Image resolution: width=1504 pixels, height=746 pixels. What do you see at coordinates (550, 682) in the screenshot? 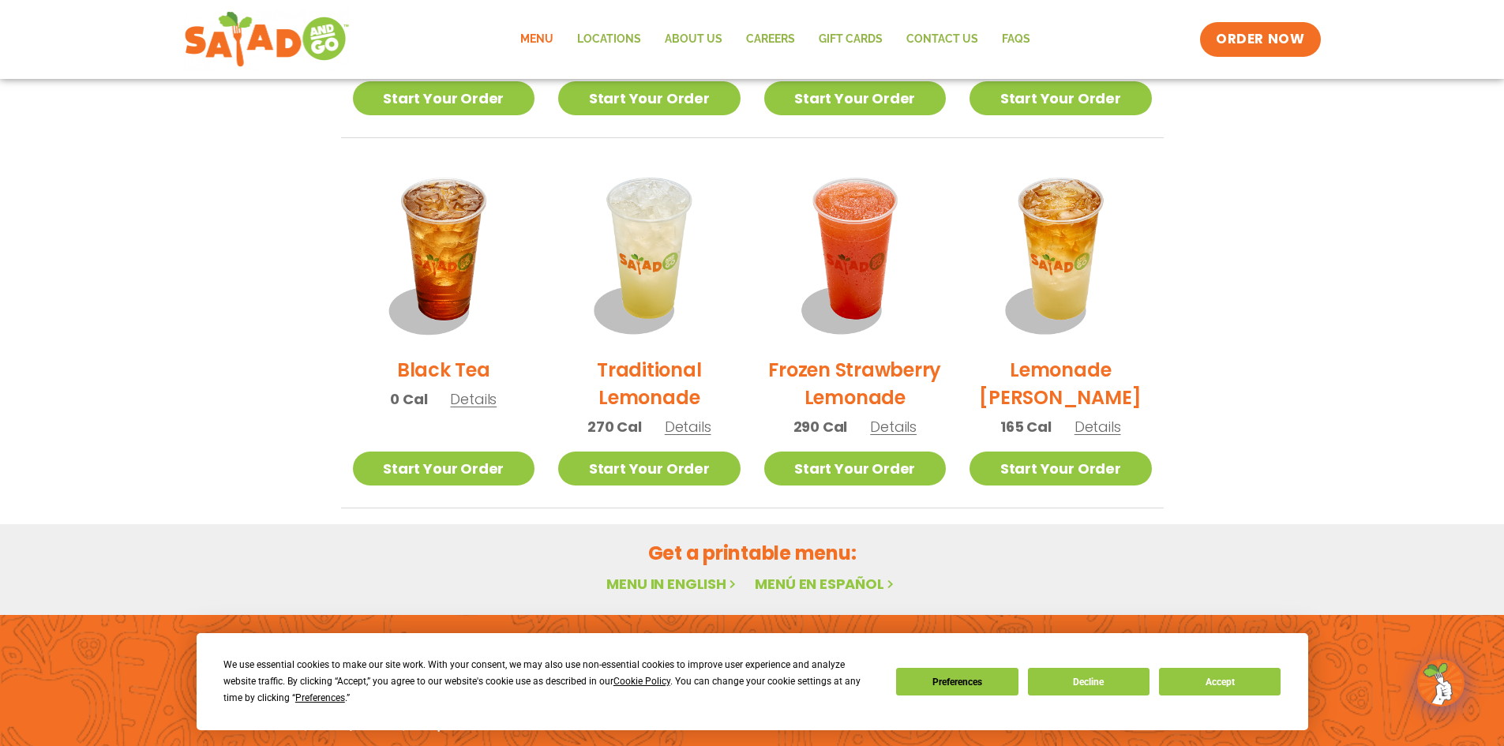
I see `div: We use essential cookies to make our site work. With your consent, we may also use non-essential ...` at bounding box center [550, 682].